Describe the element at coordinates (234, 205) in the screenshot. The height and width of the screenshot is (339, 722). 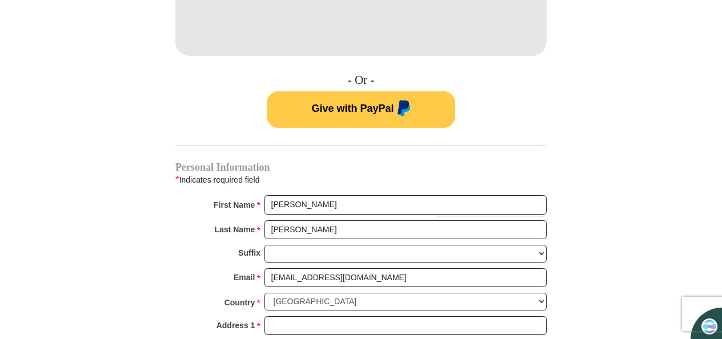
I see `strong: First Name` at that location.